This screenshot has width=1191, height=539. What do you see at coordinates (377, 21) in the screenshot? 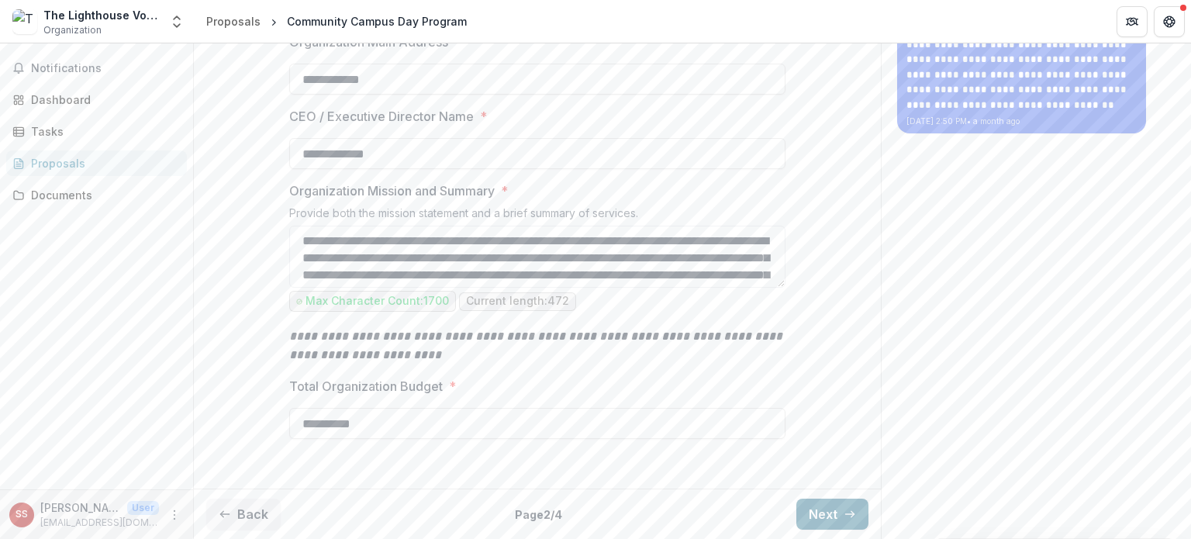
I see `div: Community Campus Day Program` at bounding box center [377, 21].